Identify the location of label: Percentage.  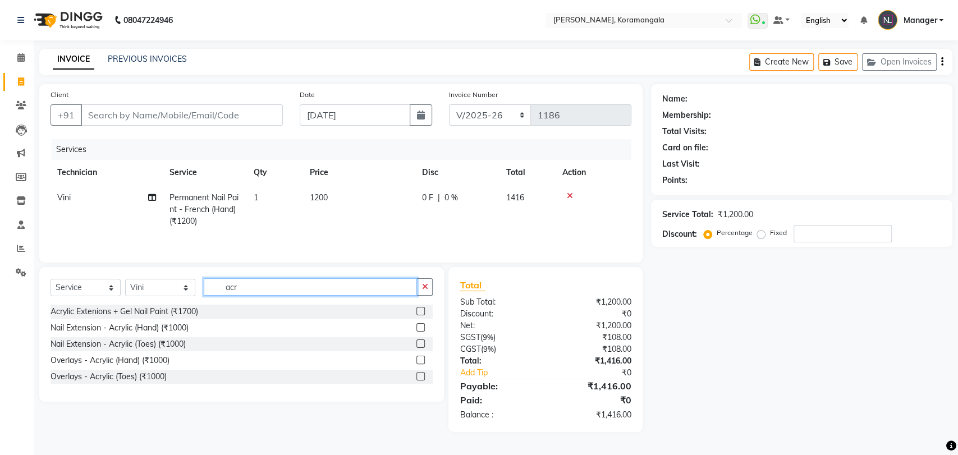
(735, 233).